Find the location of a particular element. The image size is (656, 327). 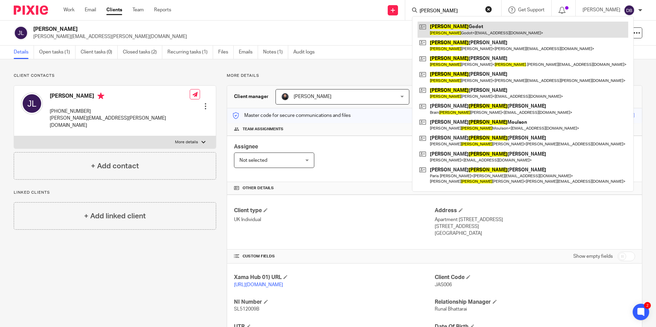

p: UK Individual is located at coordinates (334, 220).